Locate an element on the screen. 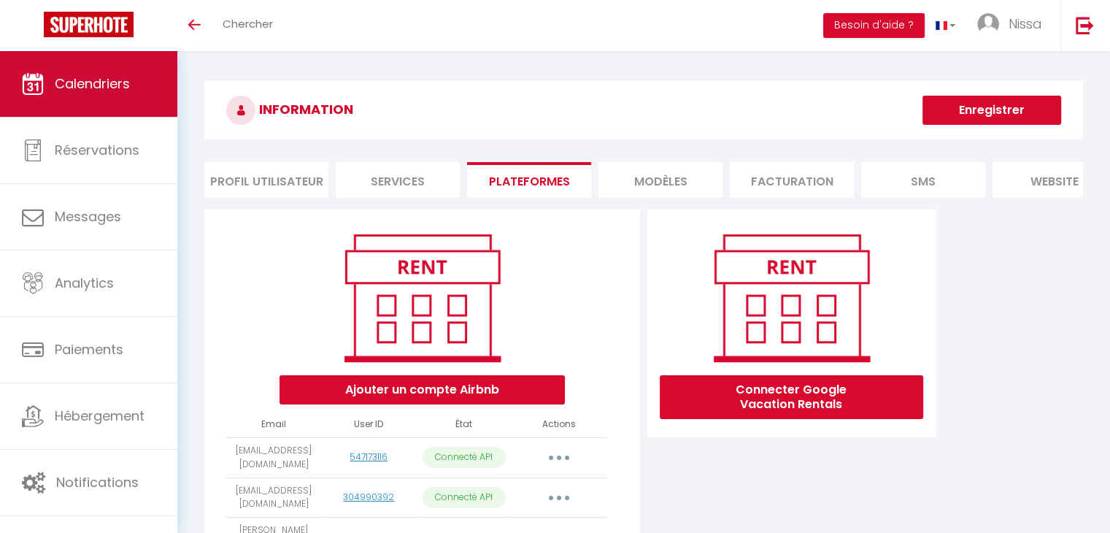  a: 547173116 is located at coordinates (369, 456).